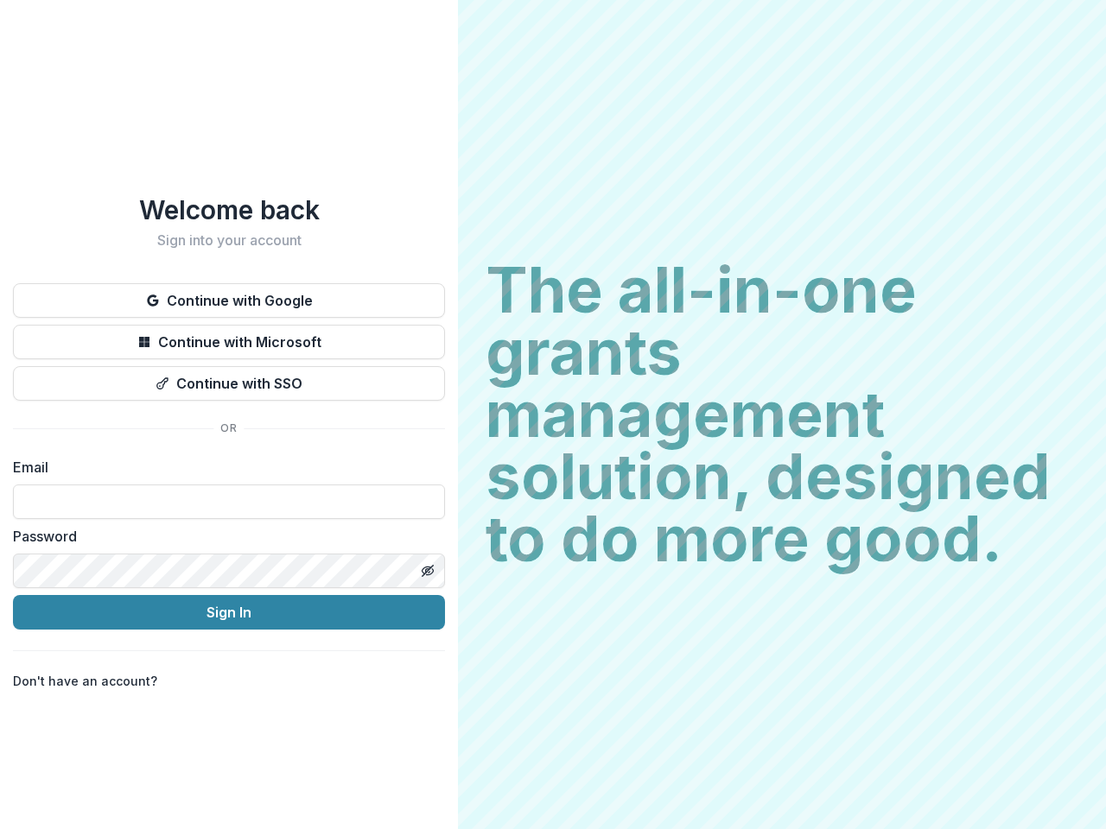 The height and width of the screenshot is (829, 1106). Describe the element at coordinates (229, 301) in the screenshot. I see `button: Continue with Google` at that location.